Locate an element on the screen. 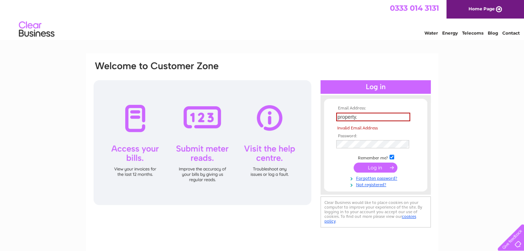 The height and width of the screenshot is (251, 524). a: cookies policy is located at coordinates (370, 218).